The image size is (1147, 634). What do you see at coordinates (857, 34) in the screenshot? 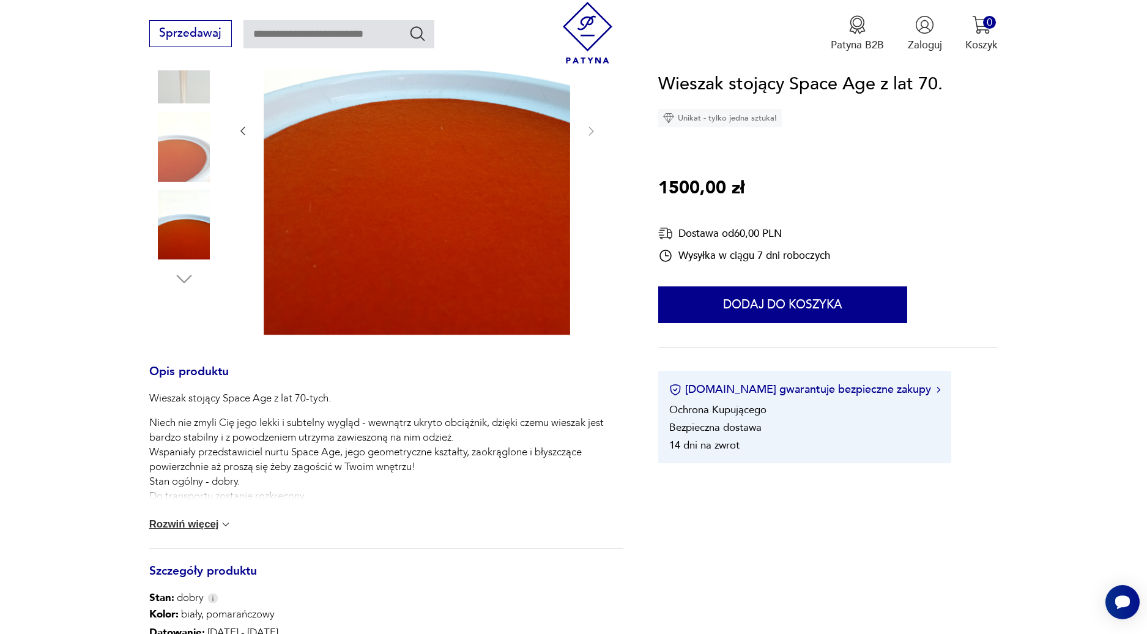
I see `button: Patyna B2B` at bounding box center [857, 34].